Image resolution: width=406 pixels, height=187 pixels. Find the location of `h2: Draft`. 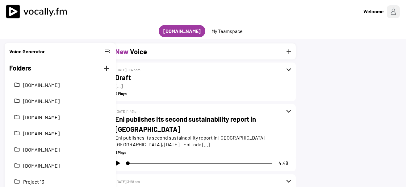

h2: Draft is located at coordinates (203, 78).